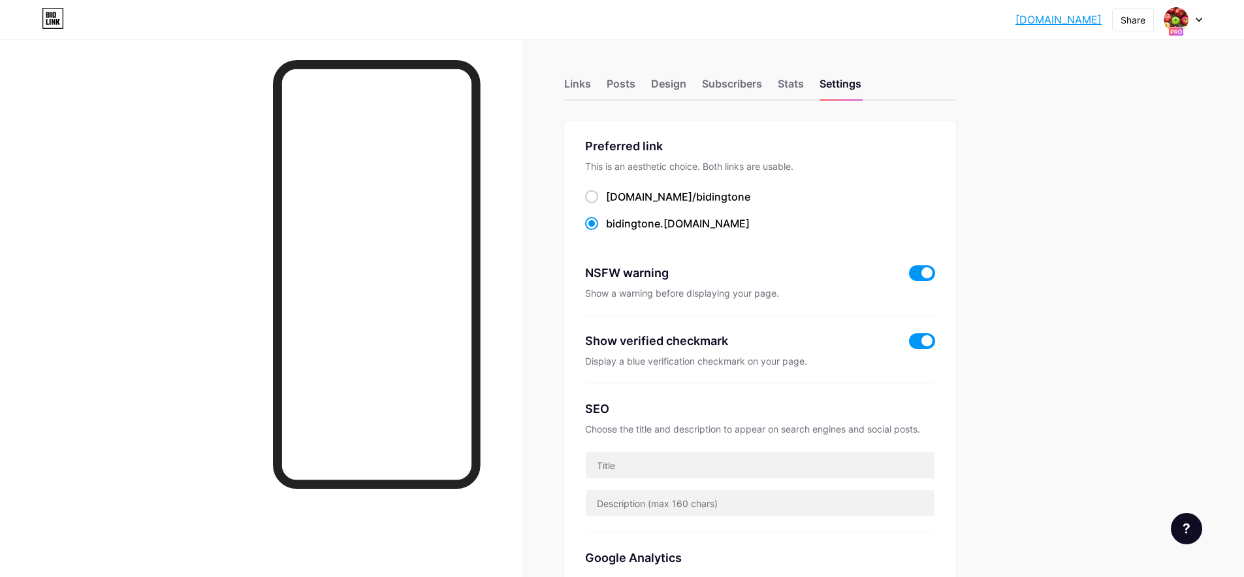  I want to click on div: Settings, so click(840, 87).